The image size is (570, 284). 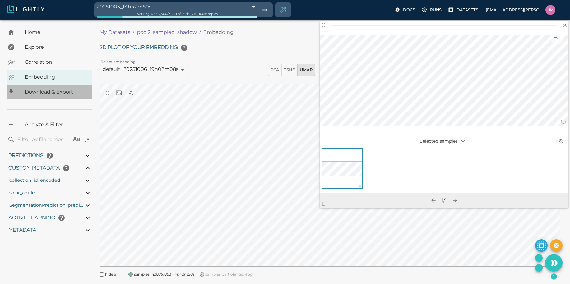 I want to click on button: Close overlay, so click(x=565, y=25).